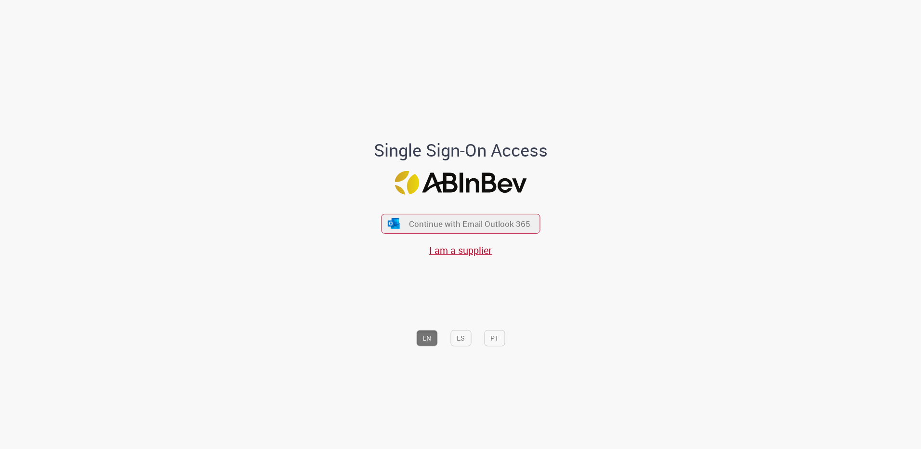 This screenshot has height=449, width=921. Describe the element at coordinates (460, 182) in the screenshot. I see `img: Logo ABInBev` at that location.